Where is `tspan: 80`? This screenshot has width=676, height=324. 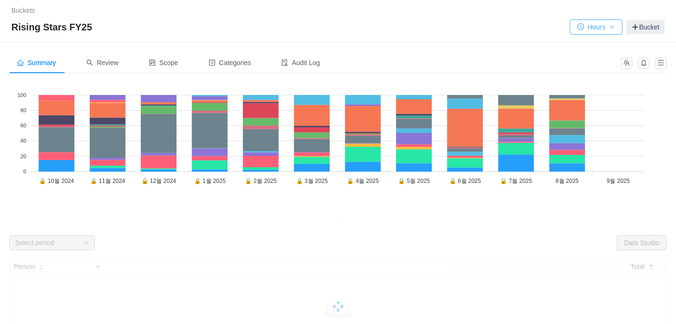
tspan: 80 is located at coordinates (23, 110).